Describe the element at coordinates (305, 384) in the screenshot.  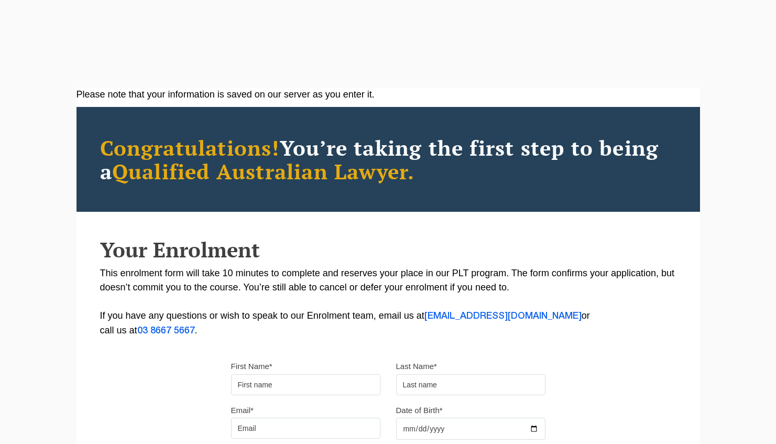
I see `input: First name` at that location.